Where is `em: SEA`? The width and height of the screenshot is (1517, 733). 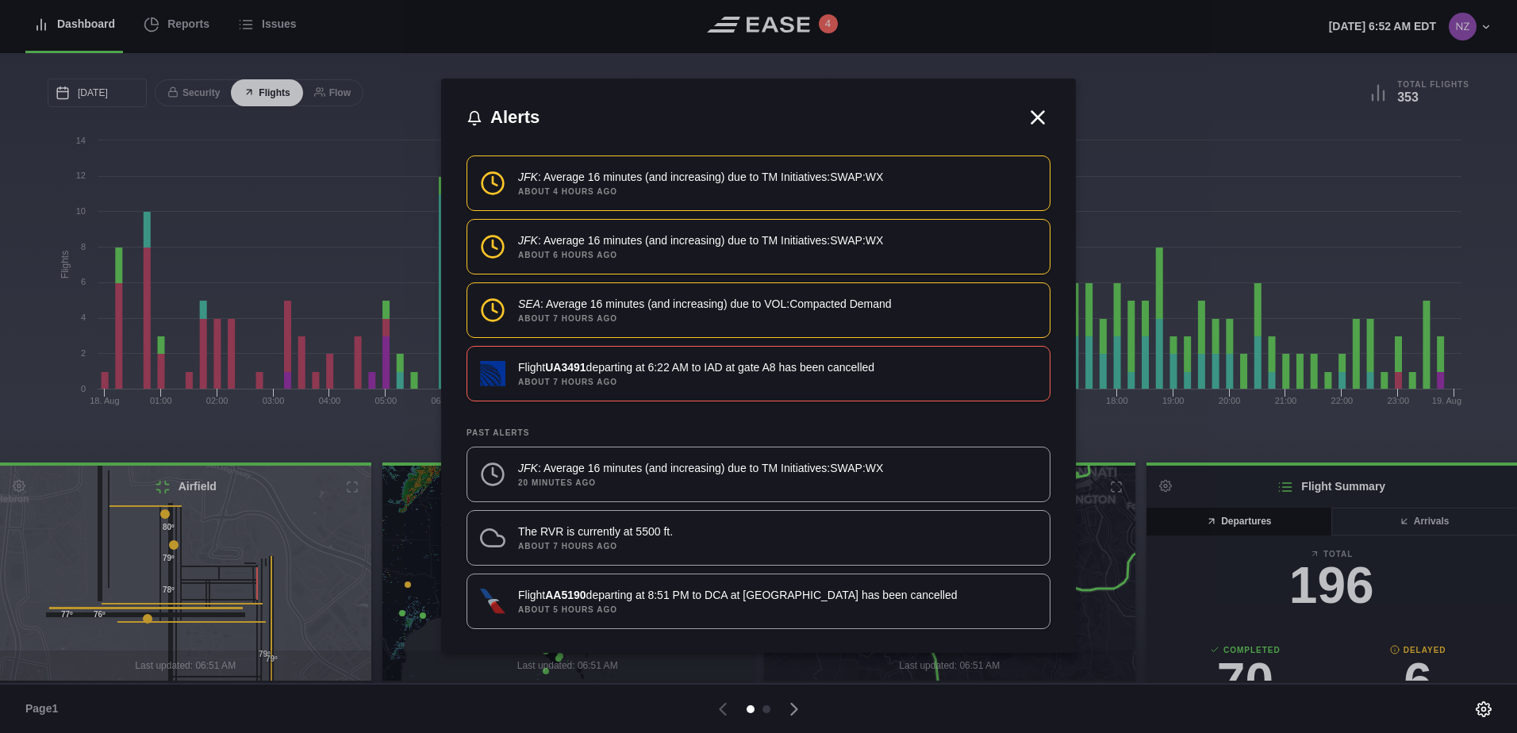
em: SEA is located at coordinates (529, 304).